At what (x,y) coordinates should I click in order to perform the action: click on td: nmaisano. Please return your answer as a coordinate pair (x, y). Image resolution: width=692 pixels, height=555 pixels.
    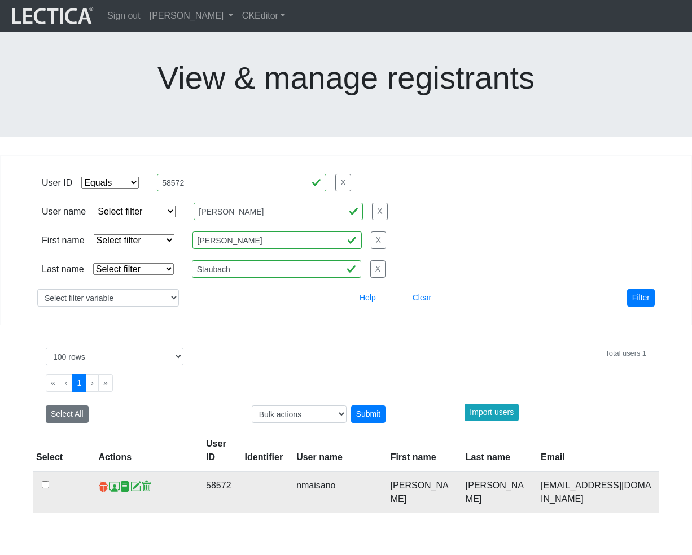
    Looking at the image, I should click on (336, 492).